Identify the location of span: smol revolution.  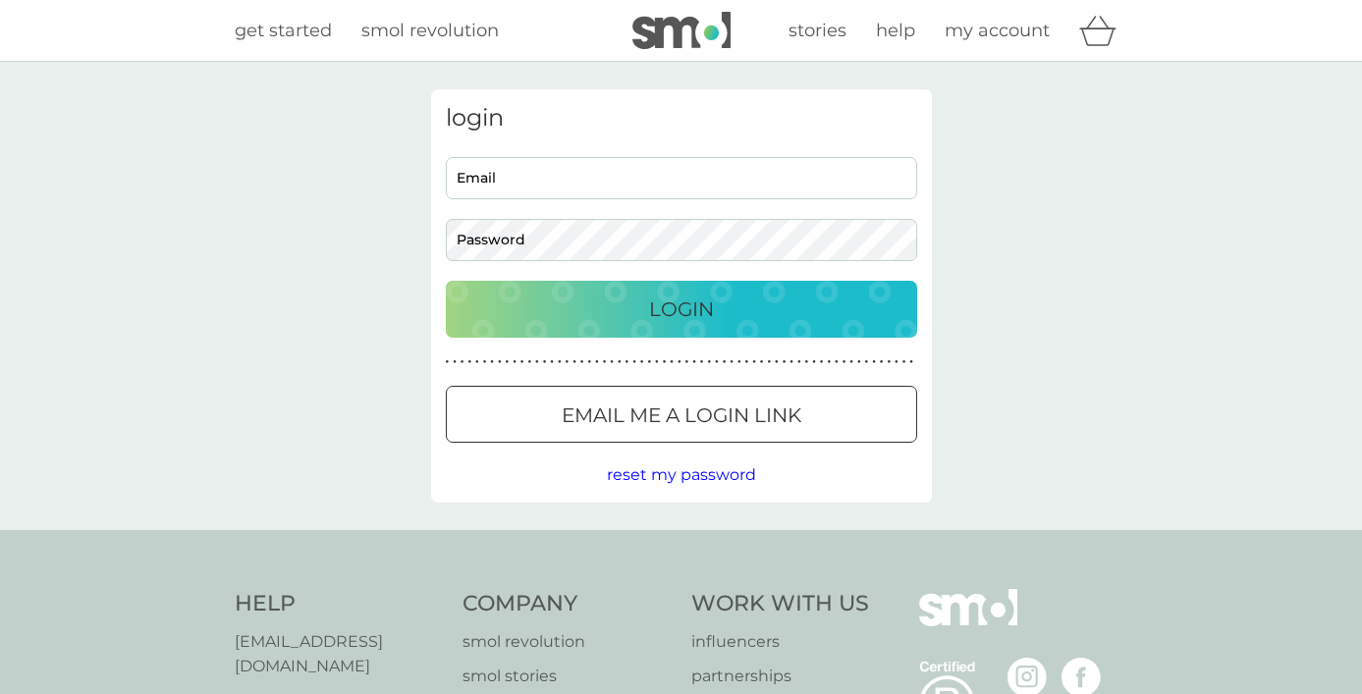
(430, 30).